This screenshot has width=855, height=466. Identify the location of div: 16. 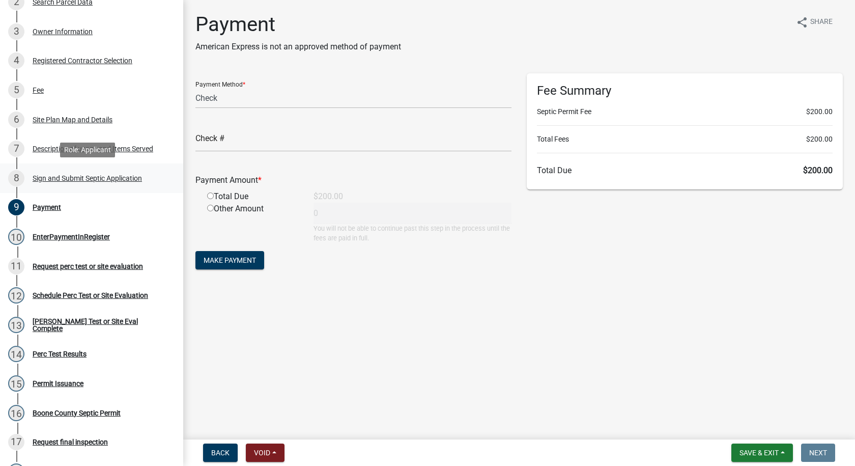
(16, 413).